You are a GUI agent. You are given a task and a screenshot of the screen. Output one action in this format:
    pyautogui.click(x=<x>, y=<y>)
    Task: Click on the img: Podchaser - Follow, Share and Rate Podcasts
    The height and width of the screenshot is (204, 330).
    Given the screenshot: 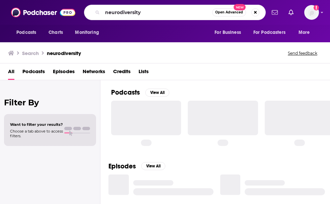 What is the action you would take?
    pyautogui.click(x=43, y=12)
    